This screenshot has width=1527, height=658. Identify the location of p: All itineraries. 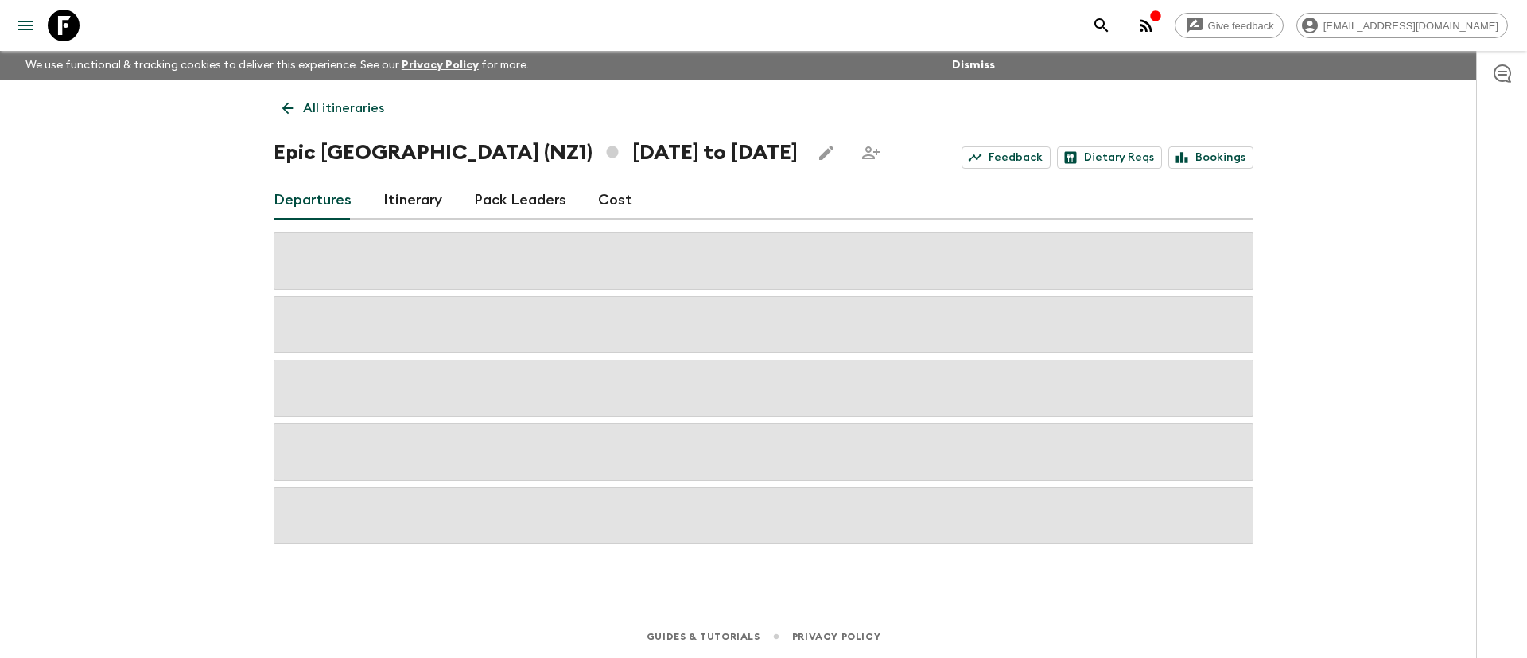
(344, 108).